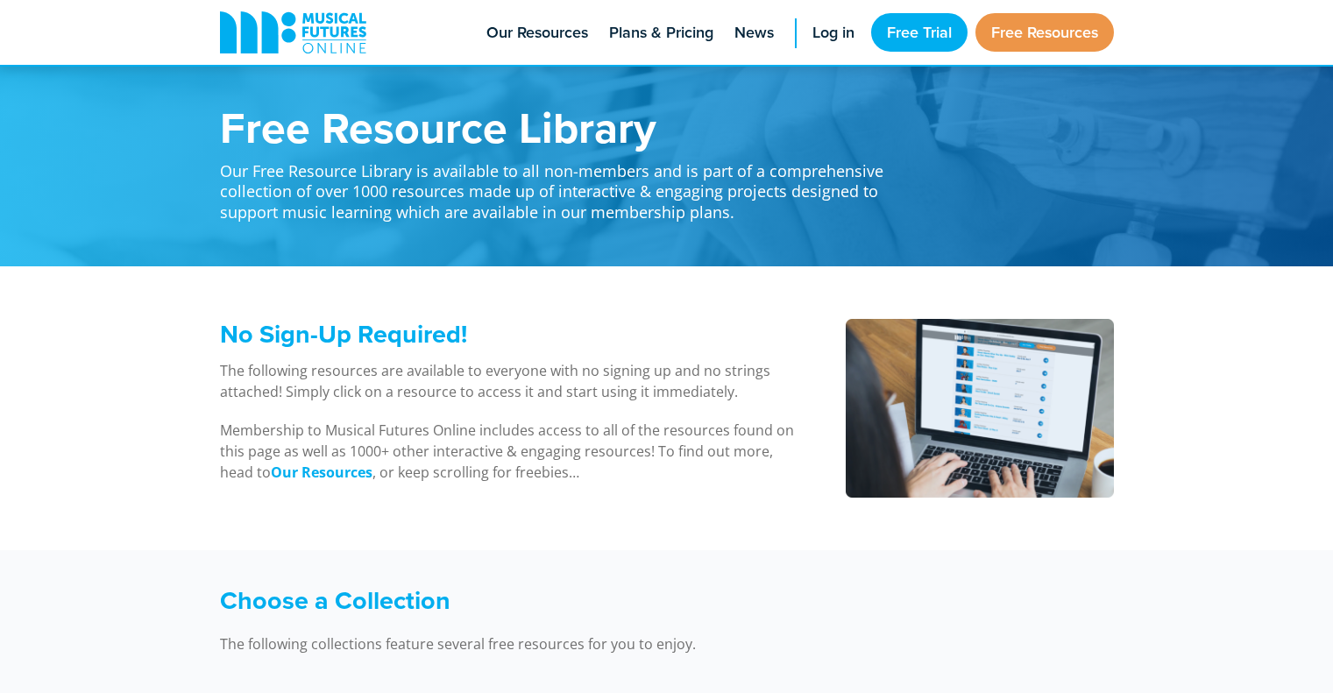  Describe the element at coordinates (344, 334) in the screenshot. I see `span: No Sign-Up Required!` at that location.